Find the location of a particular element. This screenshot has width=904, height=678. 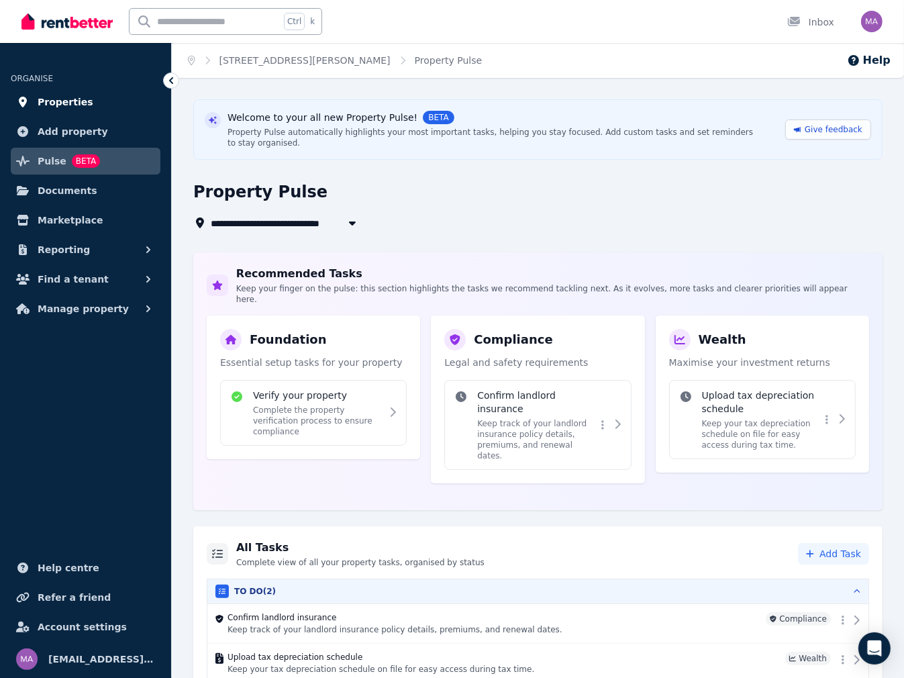

div: Property Pulse automatically highlights your most important tasks, helping you stay focused. Add ... is located at coordinates (495, 138).